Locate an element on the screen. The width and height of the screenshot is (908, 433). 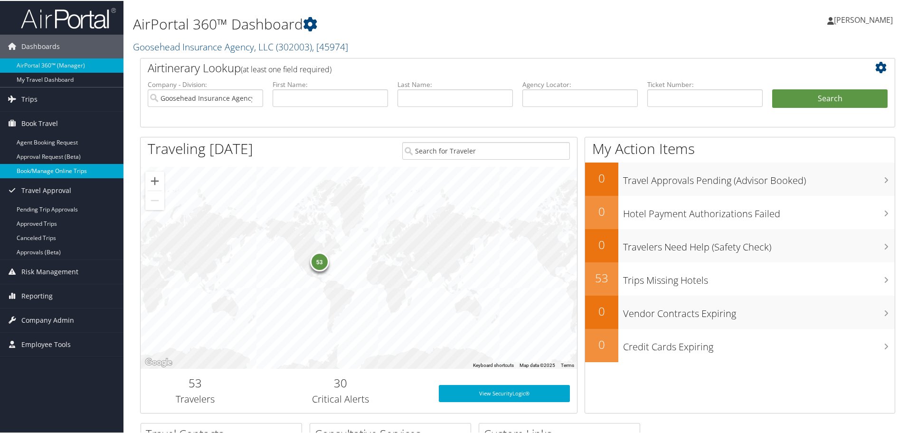
a: 0Hotel Payment Authorizations Failed is located at coordinates (740, 211).